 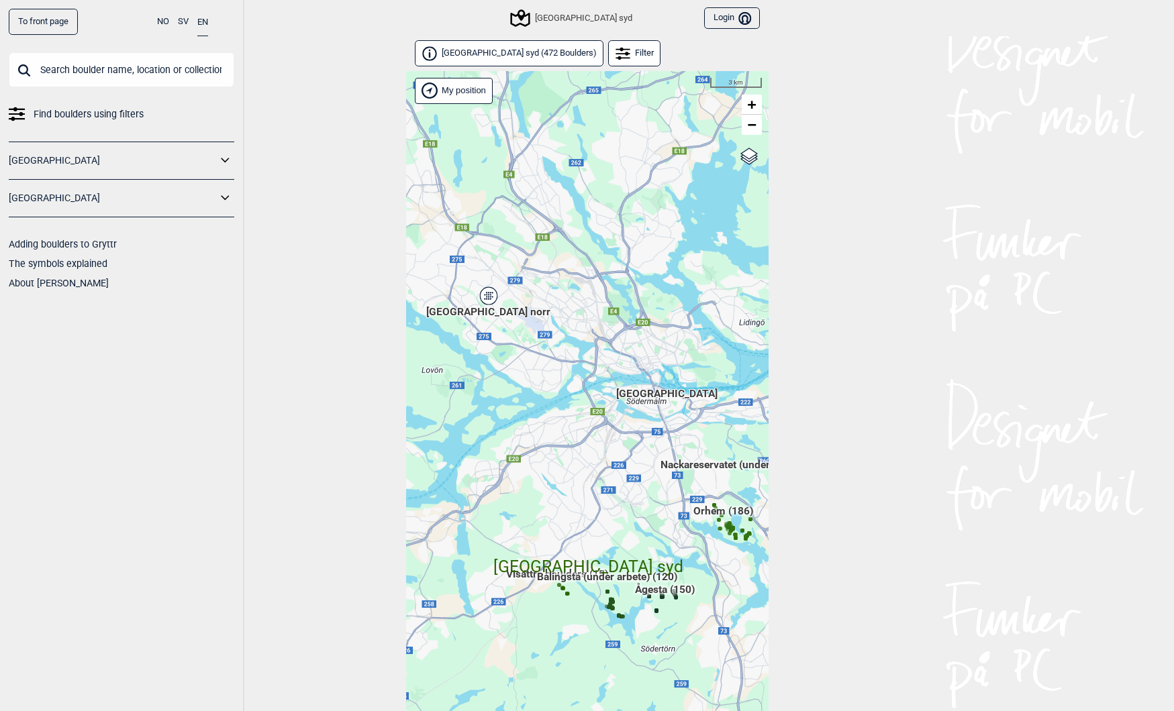 What do you see at coordinates (634, 53) in the screenshot?
I see `div: Filter` at bounding box center [634, 53].